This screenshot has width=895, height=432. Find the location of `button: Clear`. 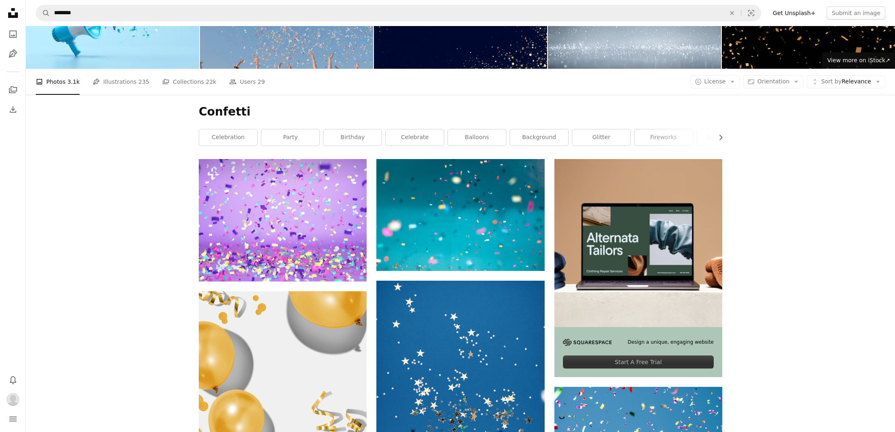

button: Clear is located at coordinates (732, 13).